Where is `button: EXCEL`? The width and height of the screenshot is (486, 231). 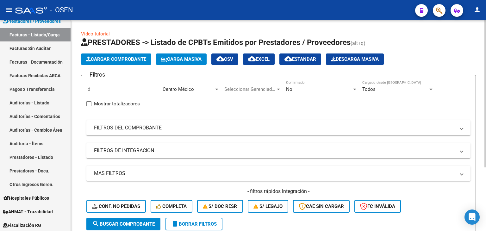
button: EXCEL is located at coordinates (259, 59).